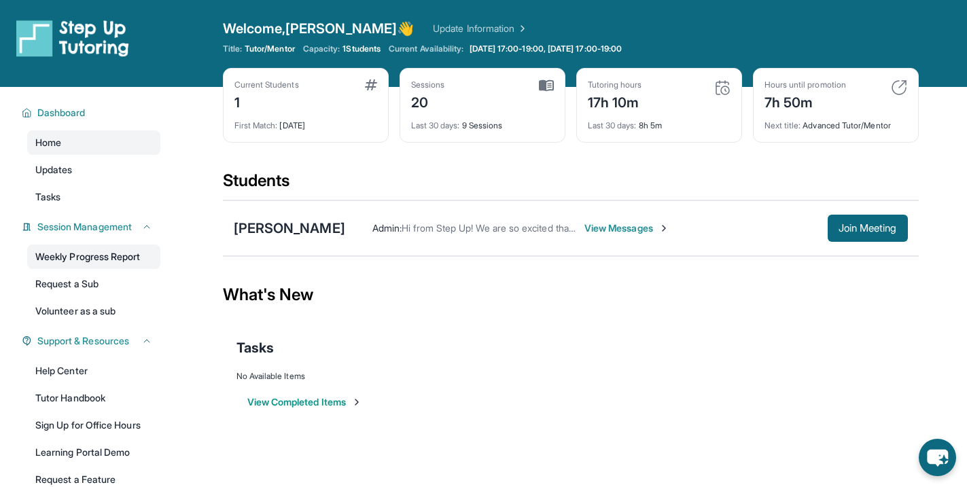 The height and width of the screenshot is (487, 967). I want to click on div: 17h 10m, so click(615, 101).